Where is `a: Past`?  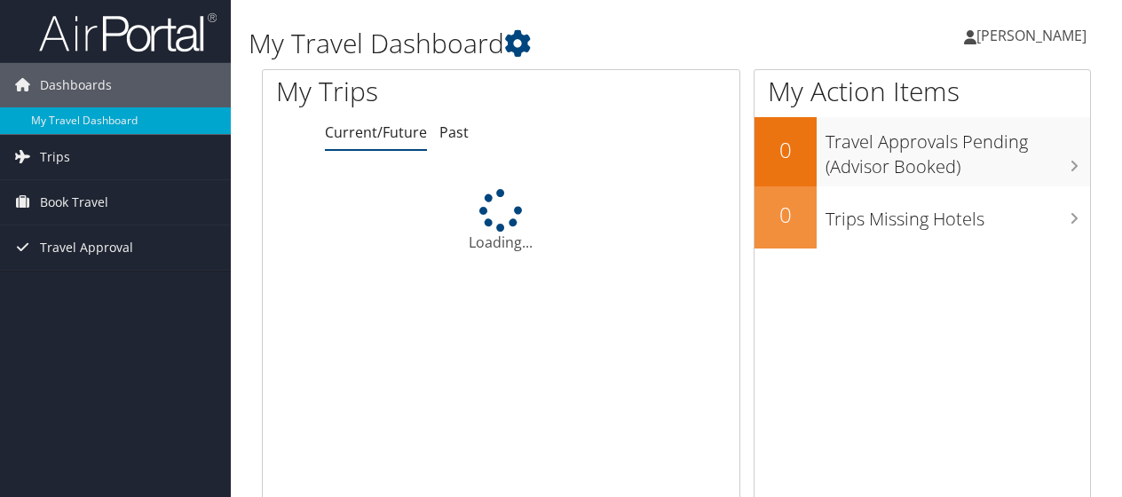
a: Past is located at coordinates (454, 132).